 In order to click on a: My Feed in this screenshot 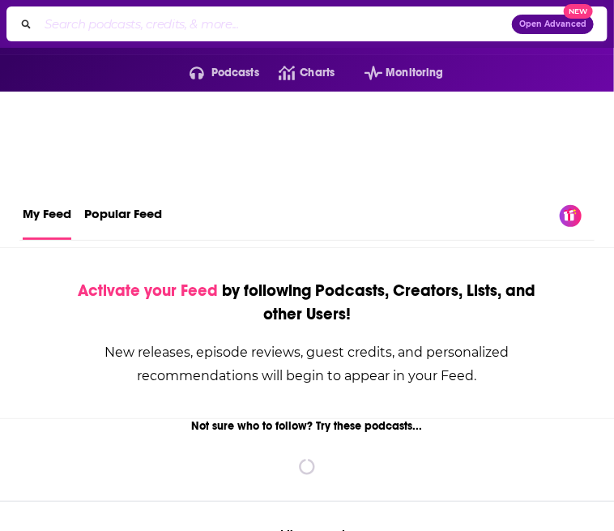, I will do `click(47, 216)`.